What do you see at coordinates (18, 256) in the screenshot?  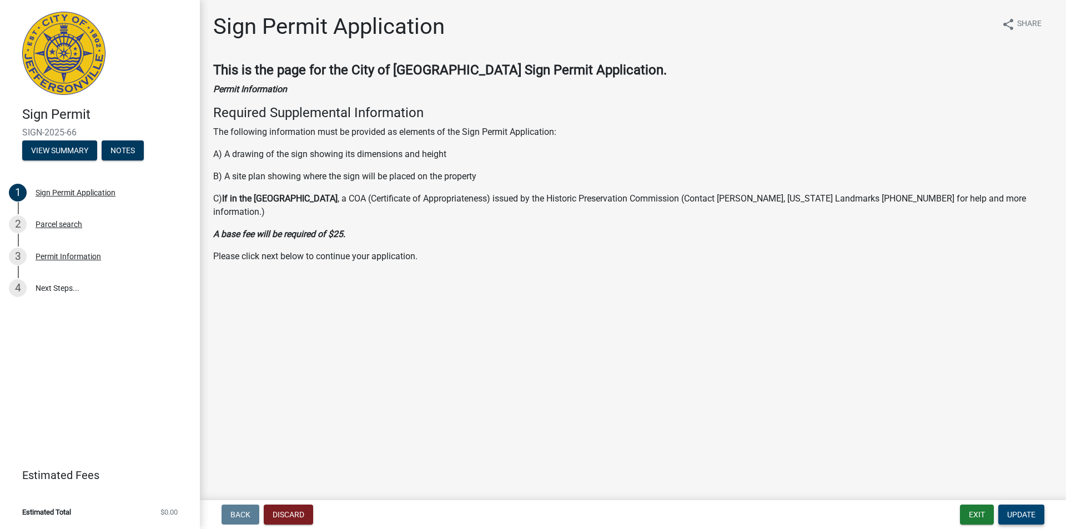 I see `div: 3` at bounding box center [18, 256].